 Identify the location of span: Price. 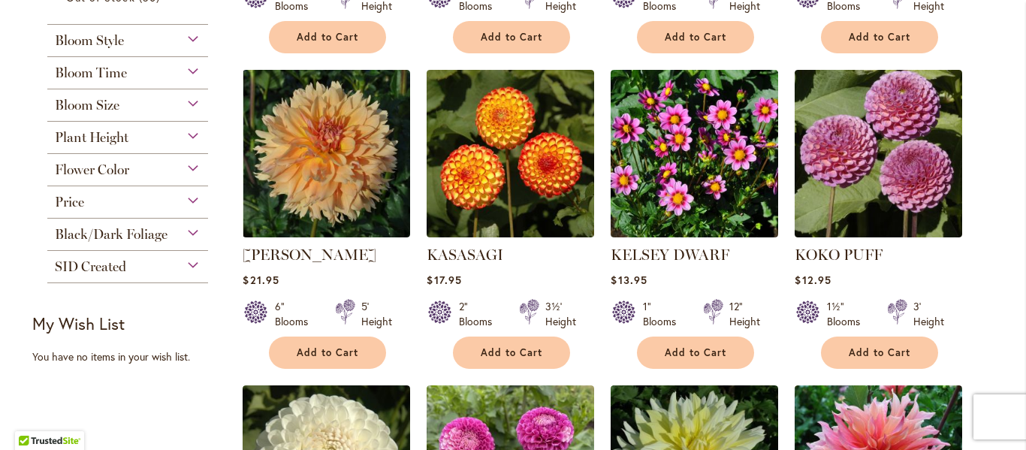
(69, 202).